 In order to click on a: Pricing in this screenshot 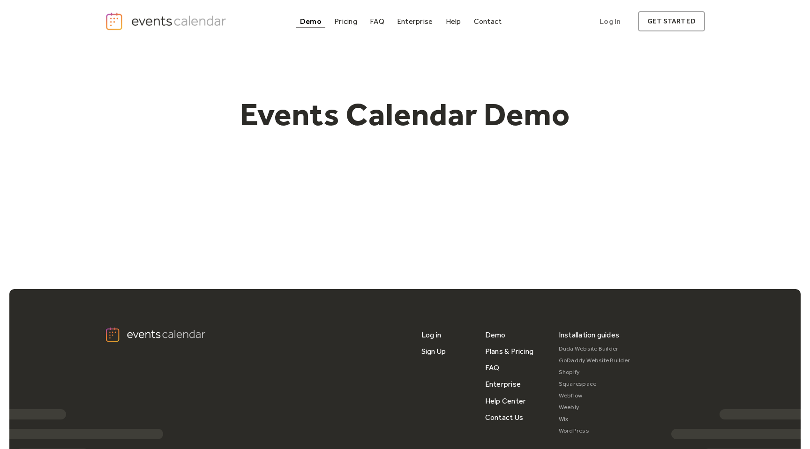, I will do `click(345, 21)`.